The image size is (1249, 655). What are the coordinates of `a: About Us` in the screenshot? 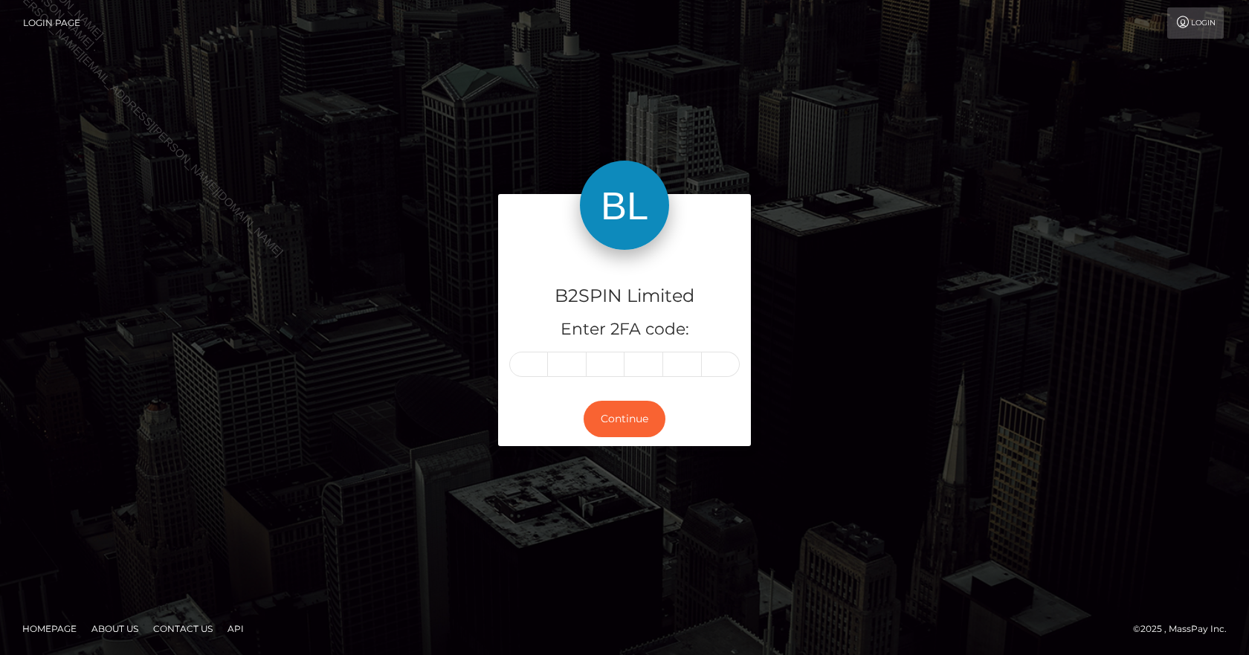 It's located at (115, 628).